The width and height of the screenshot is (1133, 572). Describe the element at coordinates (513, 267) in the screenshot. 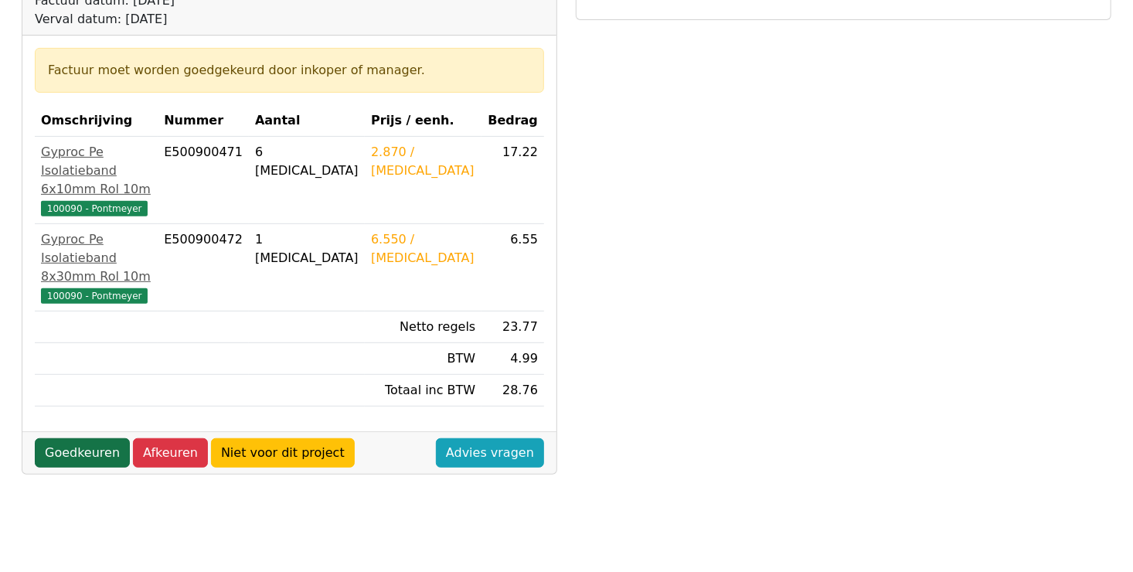

I see `td: 6.55` at that location.